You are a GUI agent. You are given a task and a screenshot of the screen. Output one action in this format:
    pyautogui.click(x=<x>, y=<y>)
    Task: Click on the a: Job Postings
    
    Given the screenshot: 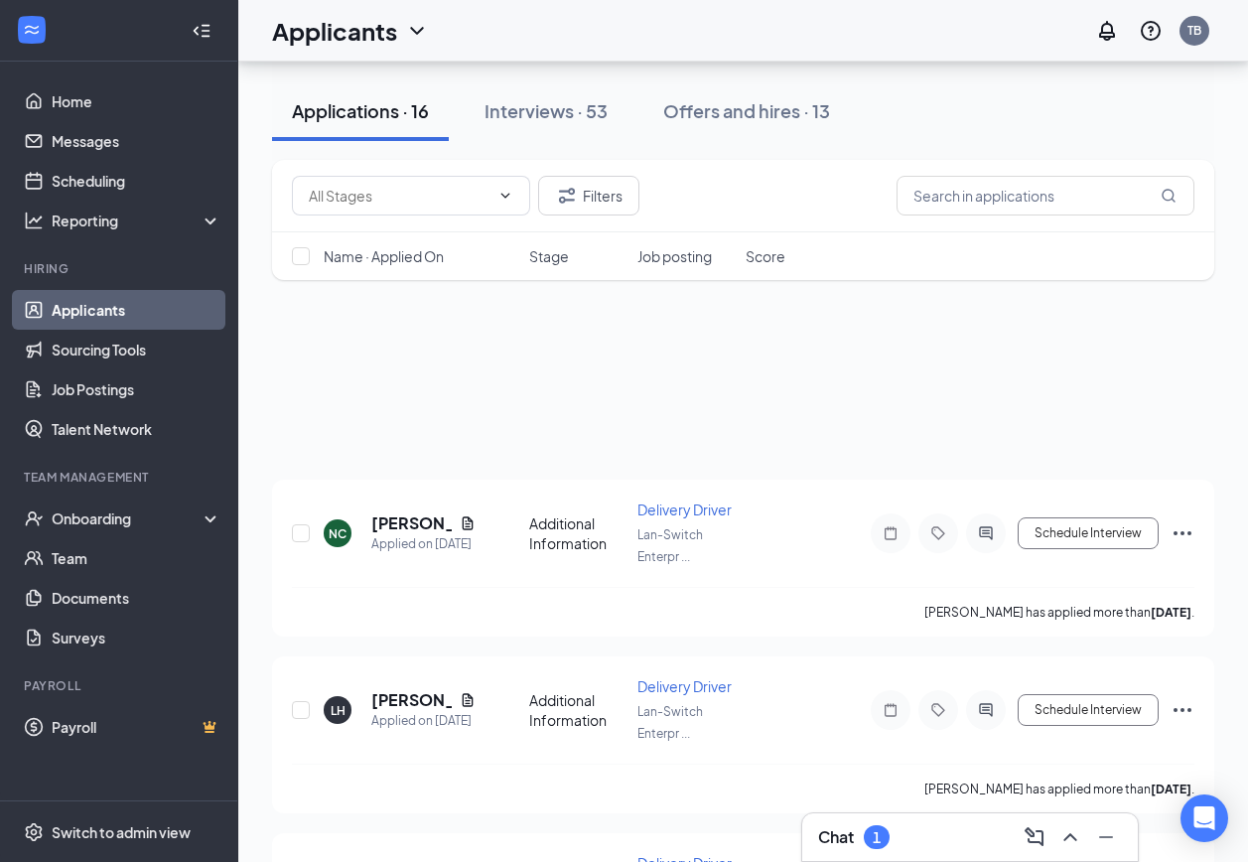 What is the action you would take?
    pyautogui.click(x=136, y=389)
    